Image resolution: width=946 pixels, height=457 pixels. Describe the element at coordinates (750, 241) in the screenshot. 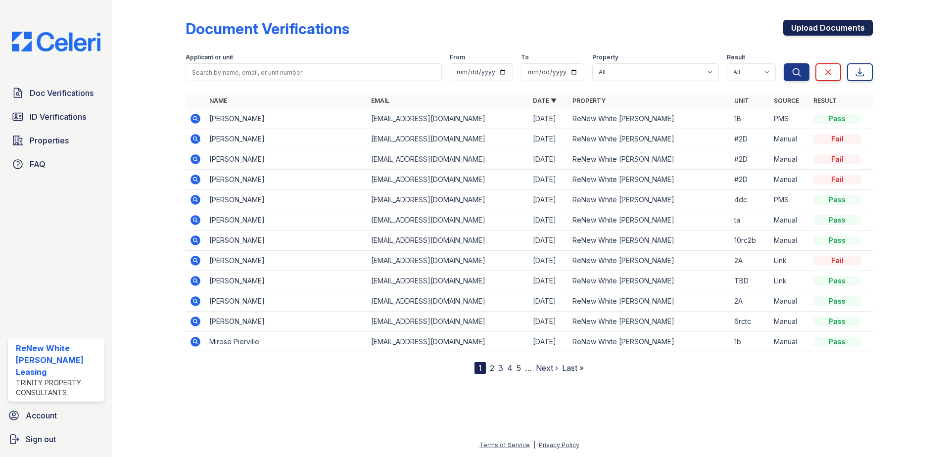

I see `td: 10rc2b` at that location.